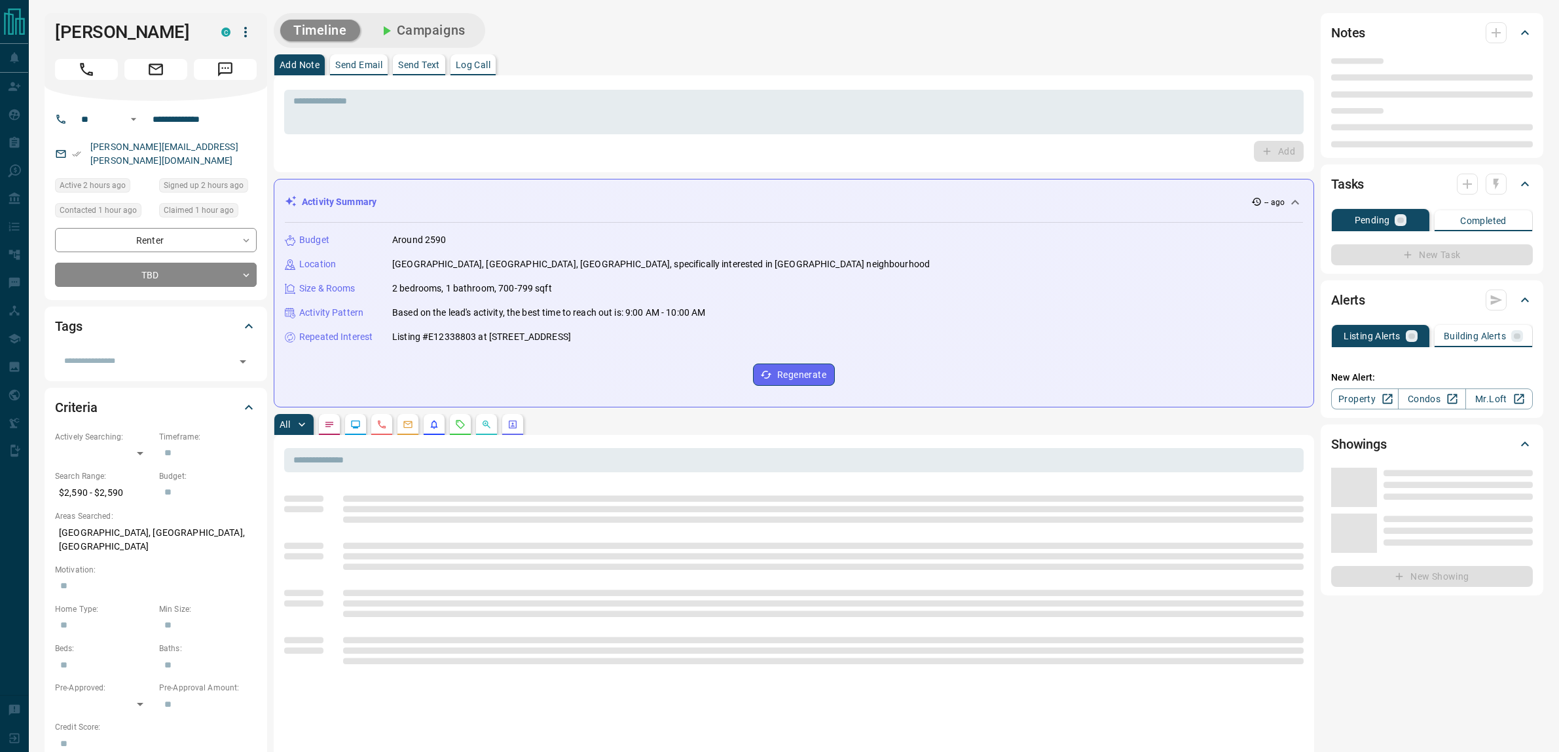 Image resolution: width=1559 pixels, height=752 pixels. I want to click on p: Activity Summary, so click(339, 202).